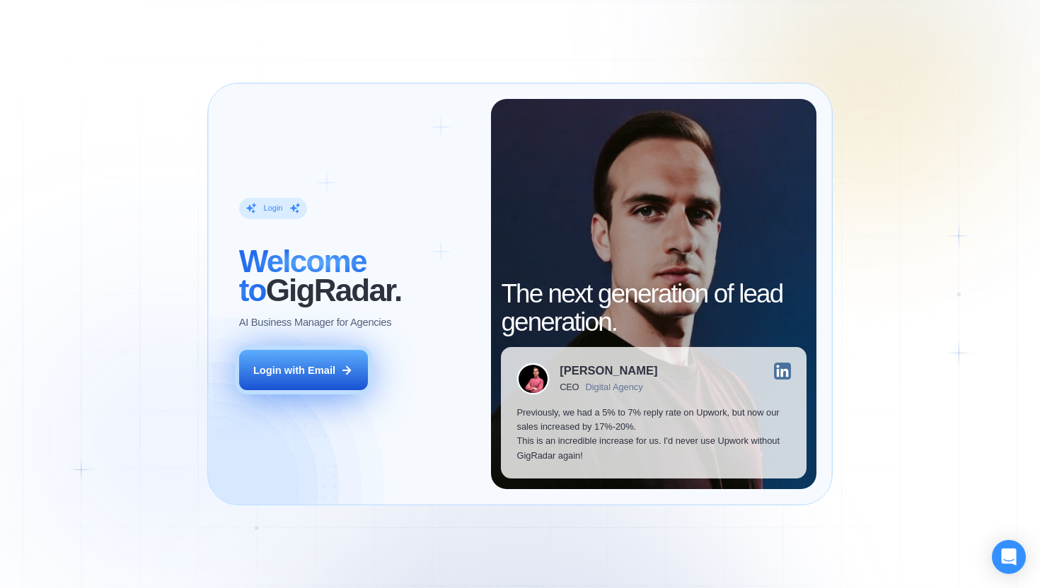  Describe the element at coordinates (653, 308) in the screenshot. I see `h2: The next generation of lead generation.` at that location.